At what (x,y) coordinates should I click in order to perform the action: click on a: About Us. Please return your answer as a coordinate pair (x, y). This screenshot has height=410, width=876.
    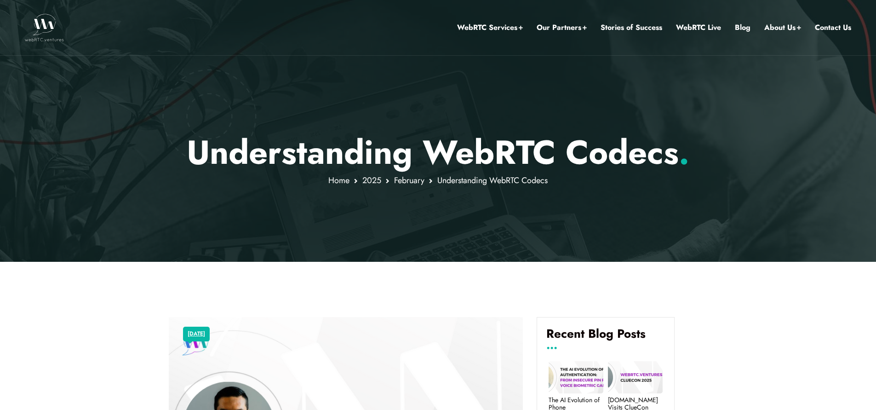
    Looking at the image, I should click on (783, 28).